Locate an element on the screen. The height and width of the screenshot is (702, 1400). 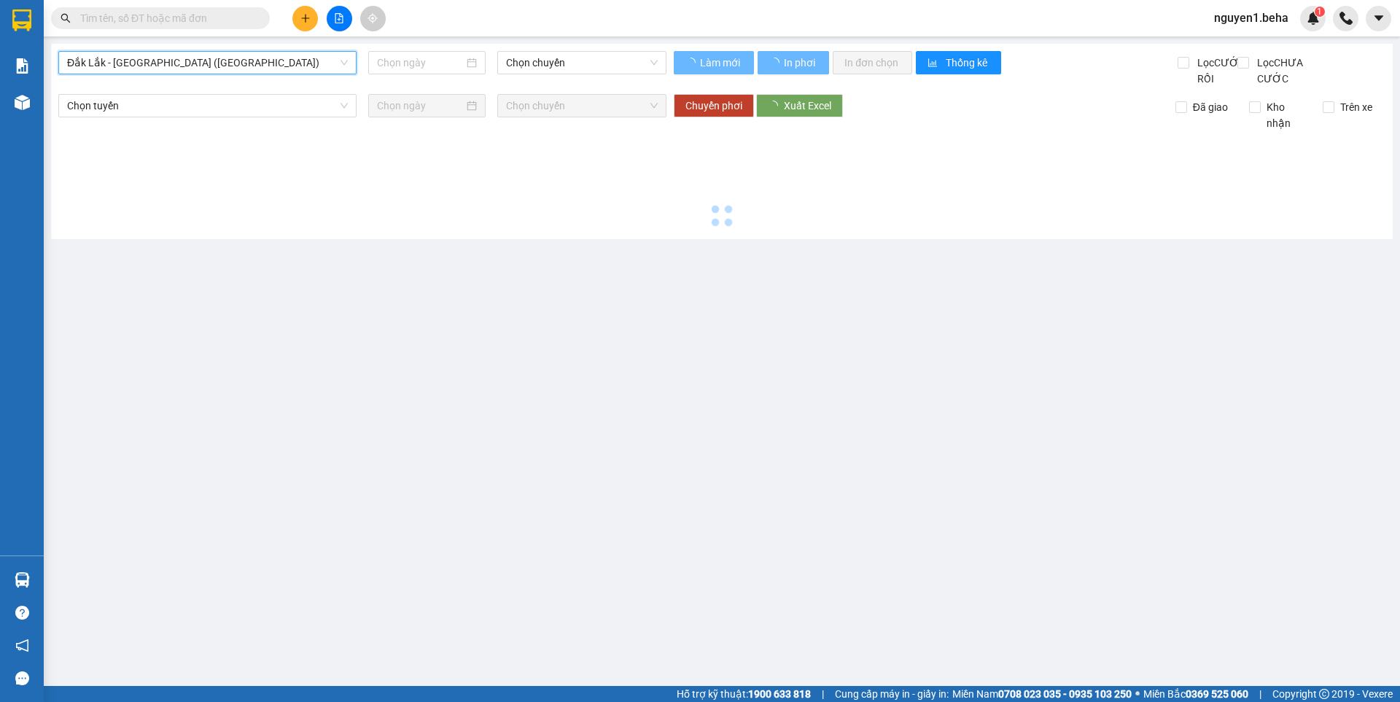
button: Làm mới is located at coordinates (714, 63).